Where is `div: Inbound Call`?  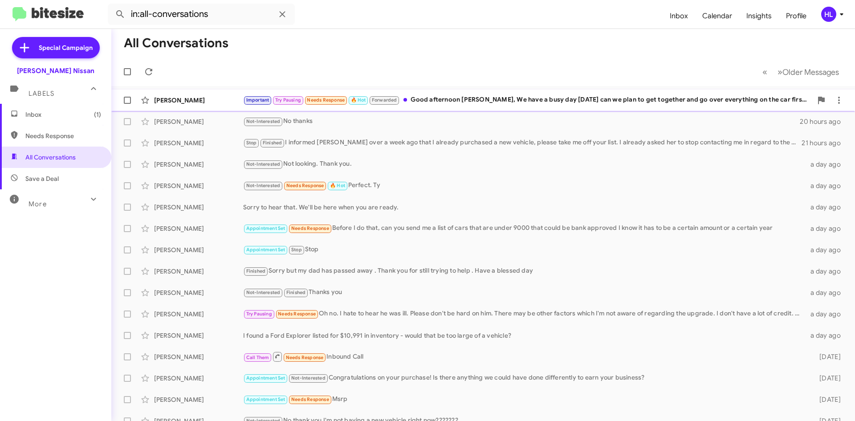 div: Inbound Call is located at coordinates (524, 356).